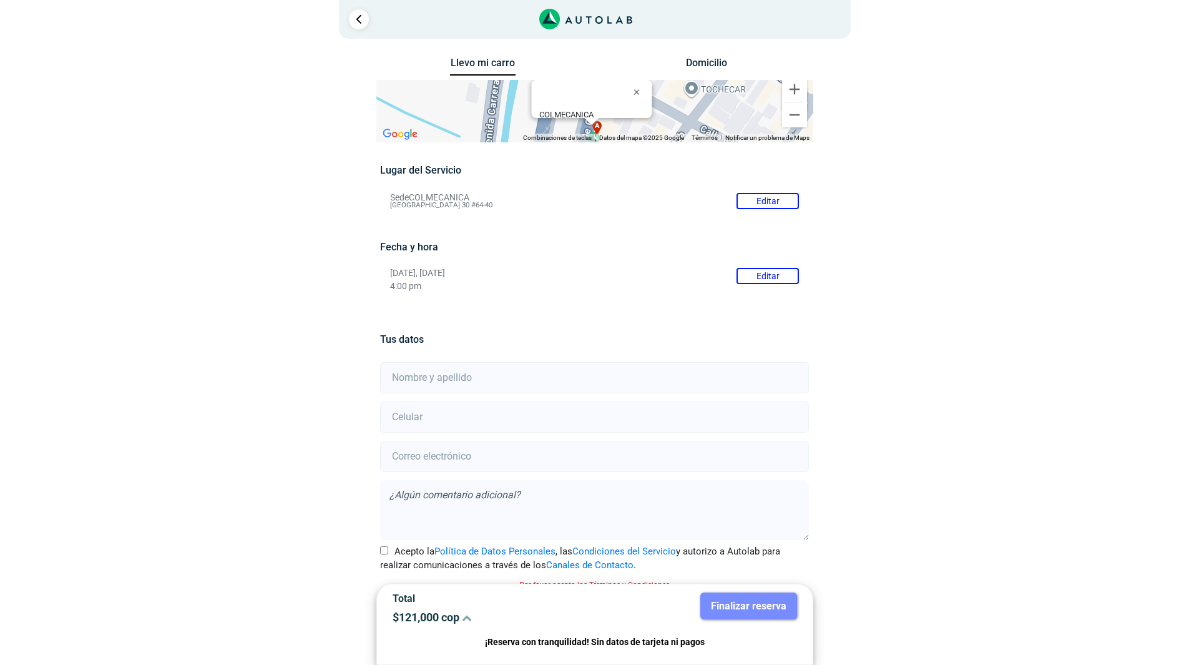  What do you see at coordinates (359, 19) in the screenshot?
I see `a: Ir al paso anterior` at bounding box center [359, 19].